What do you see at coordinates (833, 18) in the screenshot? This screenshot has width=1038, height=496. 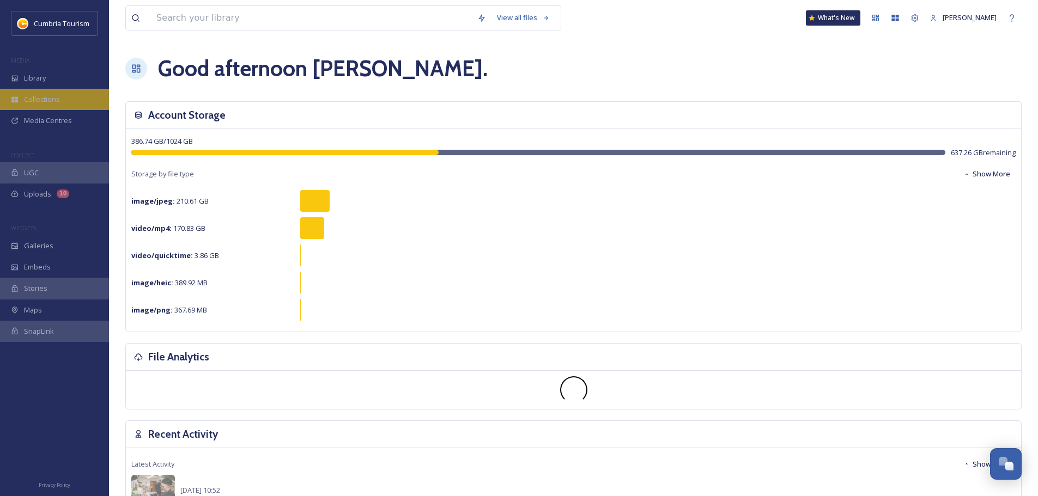 I see `a: What's New` at bounding box center [833, 18].